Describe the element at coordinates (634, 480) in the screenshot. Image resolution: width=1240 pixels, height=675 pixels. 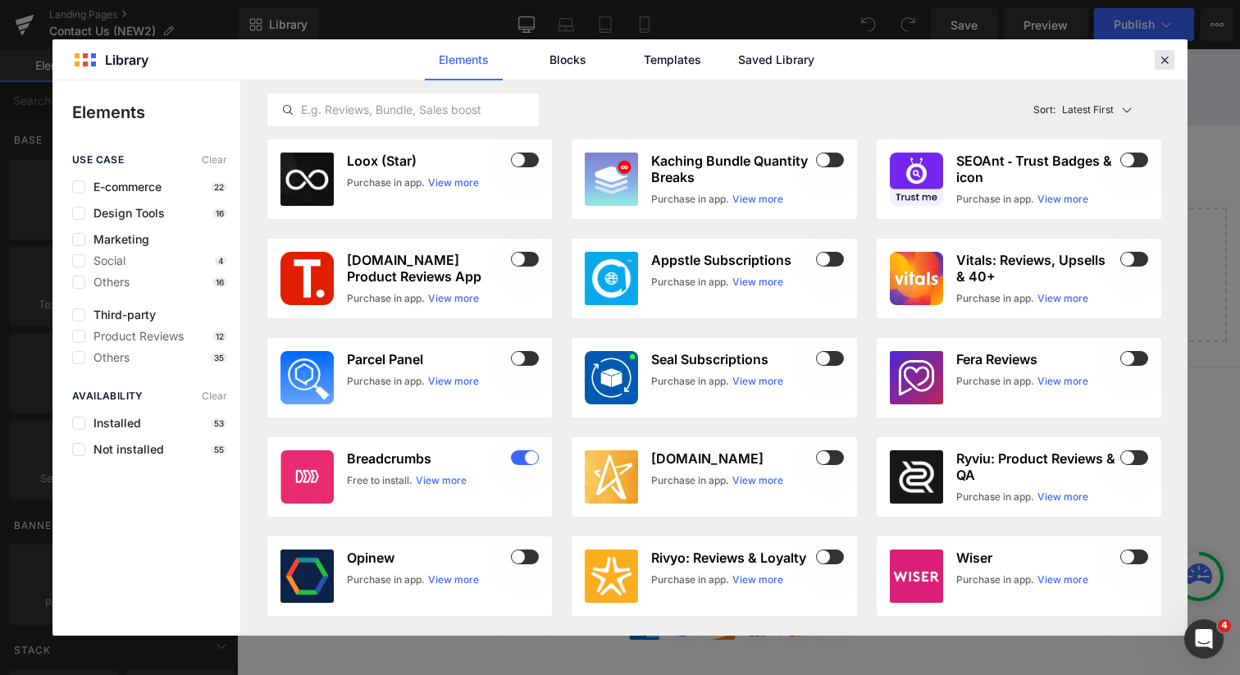
I see `input: Enter your email` at that location.